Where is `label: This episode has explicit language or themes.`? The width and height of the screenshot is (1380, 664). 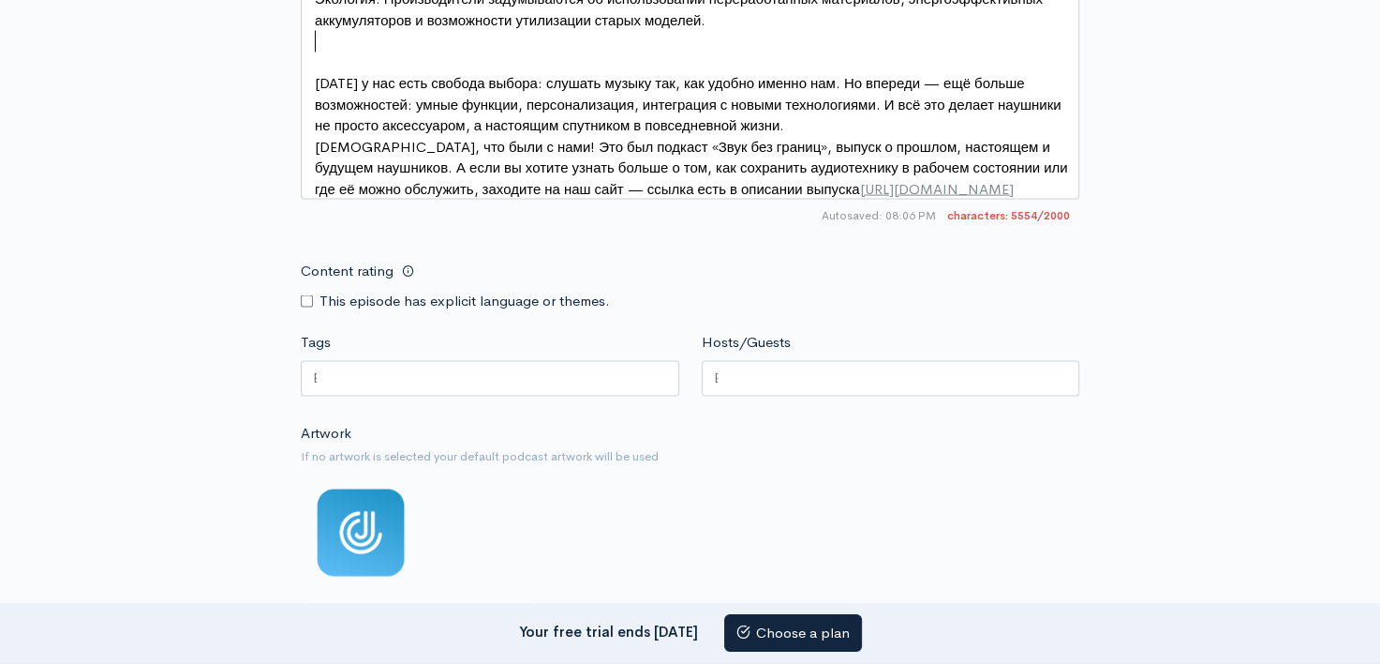 label: This episode has explicit language or themes. is located at coordinates (465, 301).